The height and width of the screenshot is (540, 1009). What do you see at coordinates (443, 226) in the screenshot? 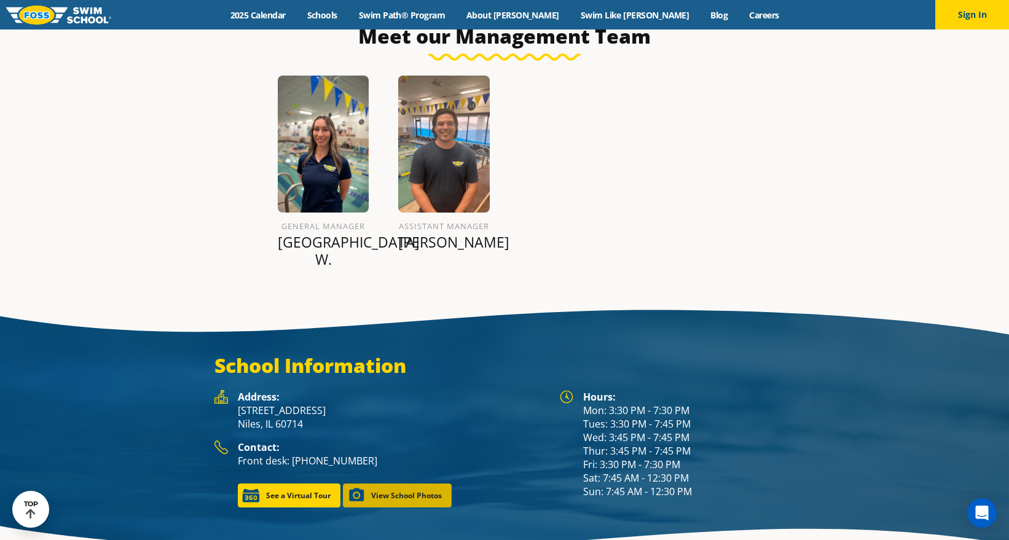
I see `h6: Assistant Manager` at bounding box center [443, 226].